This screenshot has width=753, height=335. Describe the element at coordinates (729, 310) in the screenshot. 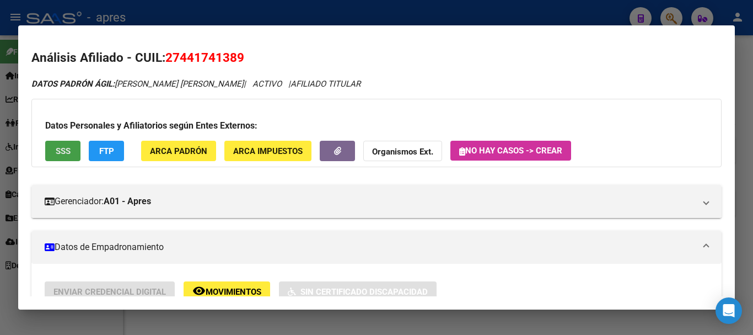

I see `div: Open Intercom Messenger` at that location.